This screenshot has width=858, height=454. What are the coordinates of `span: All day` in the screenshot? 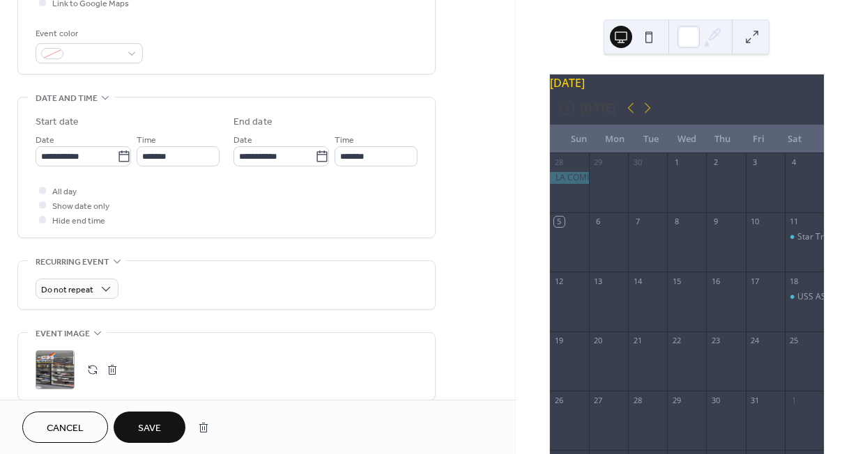 It's located at (64, 192).